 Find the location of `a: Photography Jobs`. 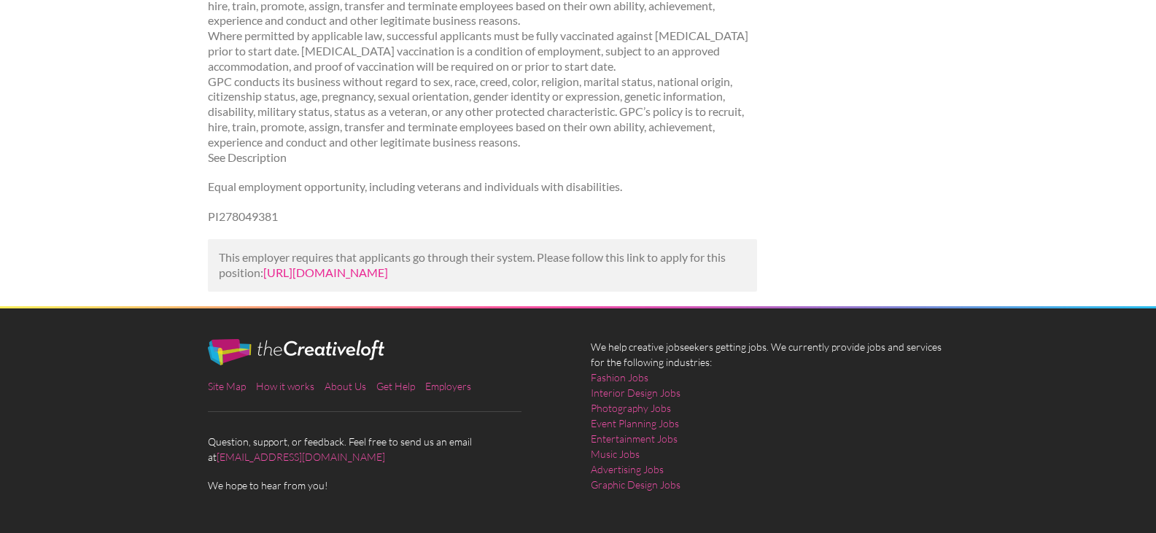

a: Photography Jobs is located at coordinates (631, 408).